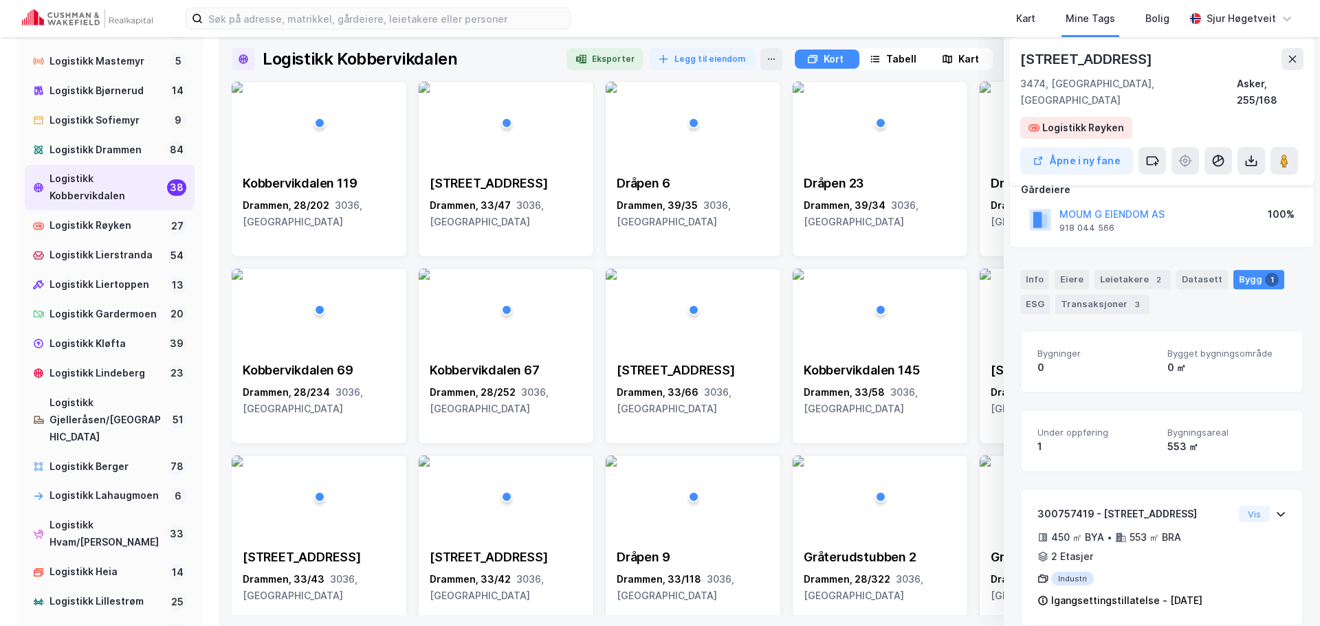 The height and width of the screenshot is (626, 1320). I want to click on div: Dråpen 12, so click(1067, 184).